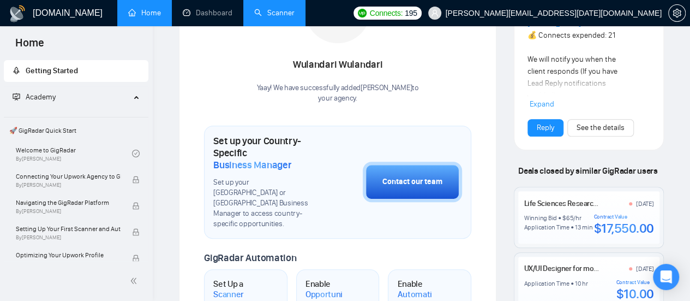 The height and width of the screenshot is (301, 690). Describe the element at coordinates (601, 128) in the screenshot. I see `a: See the details` at that location.